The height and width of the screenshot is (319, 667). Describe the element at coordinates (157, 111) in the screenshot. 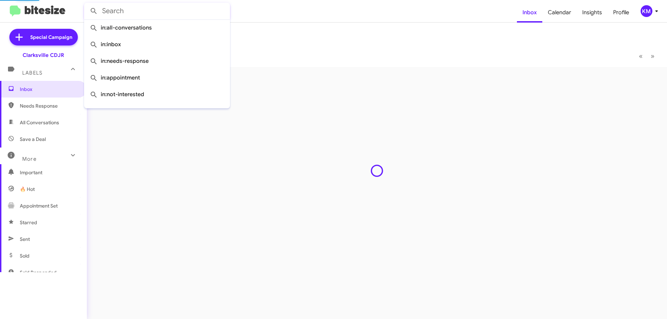

I see `span: in:sold-verified` at that location.